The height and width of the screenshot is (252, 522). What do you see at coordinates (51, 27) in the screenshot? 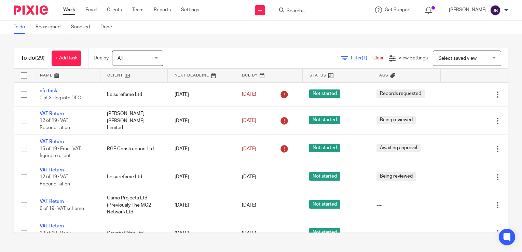
I see `a: Reassigned` at bounding box center [51, 27].